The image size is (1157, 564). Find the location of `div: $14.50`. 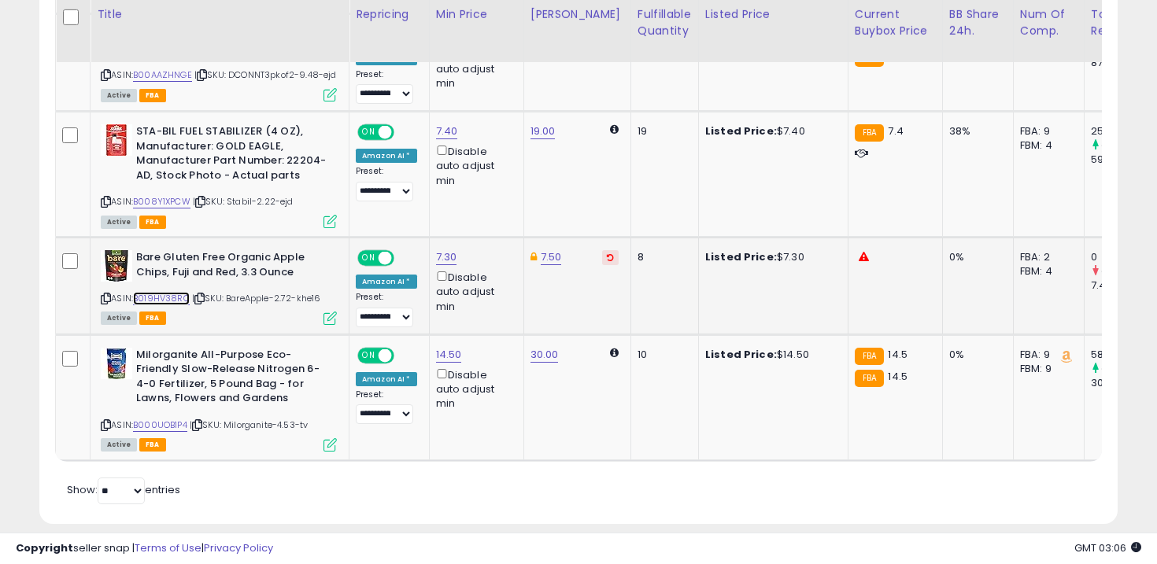

div: $14.50 is located at coordinates (770, 355).